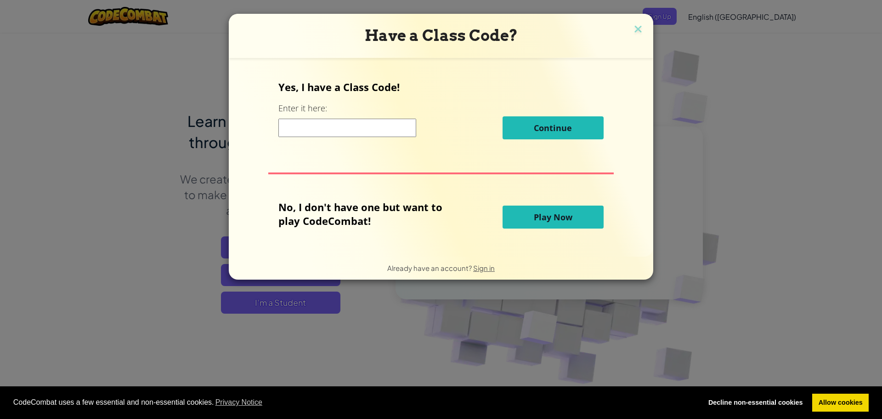 The width and height of the screenshot is (882, 419). What do you see at coordinates (553, 217) in the screenshot?
I see `span: Play Now` at bounding box center [553, 217].